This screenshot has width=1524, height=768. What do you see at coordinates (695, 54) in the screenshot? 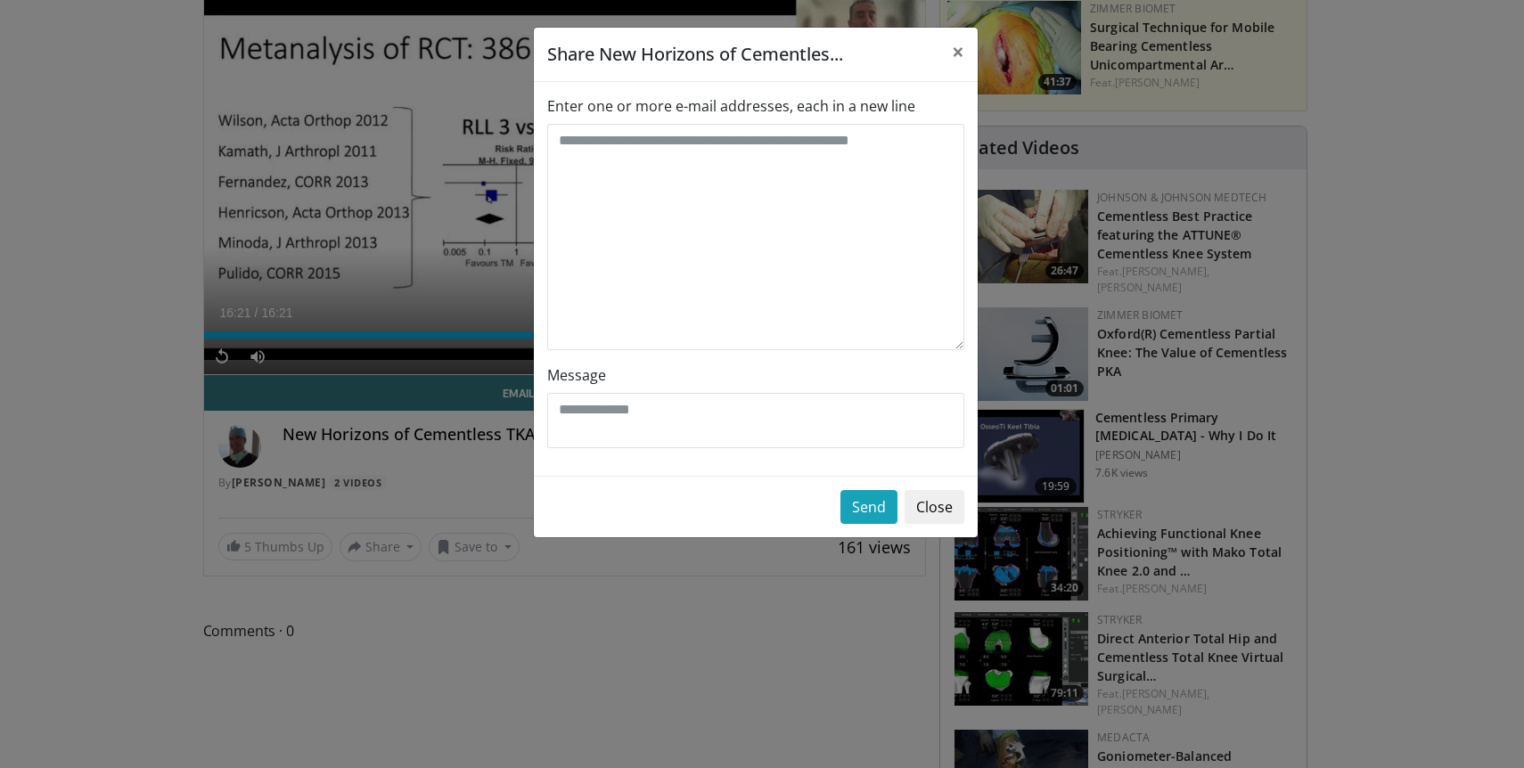
I see `h5: Share New Horizons of Cementles...` at bounding box center [695, 54].